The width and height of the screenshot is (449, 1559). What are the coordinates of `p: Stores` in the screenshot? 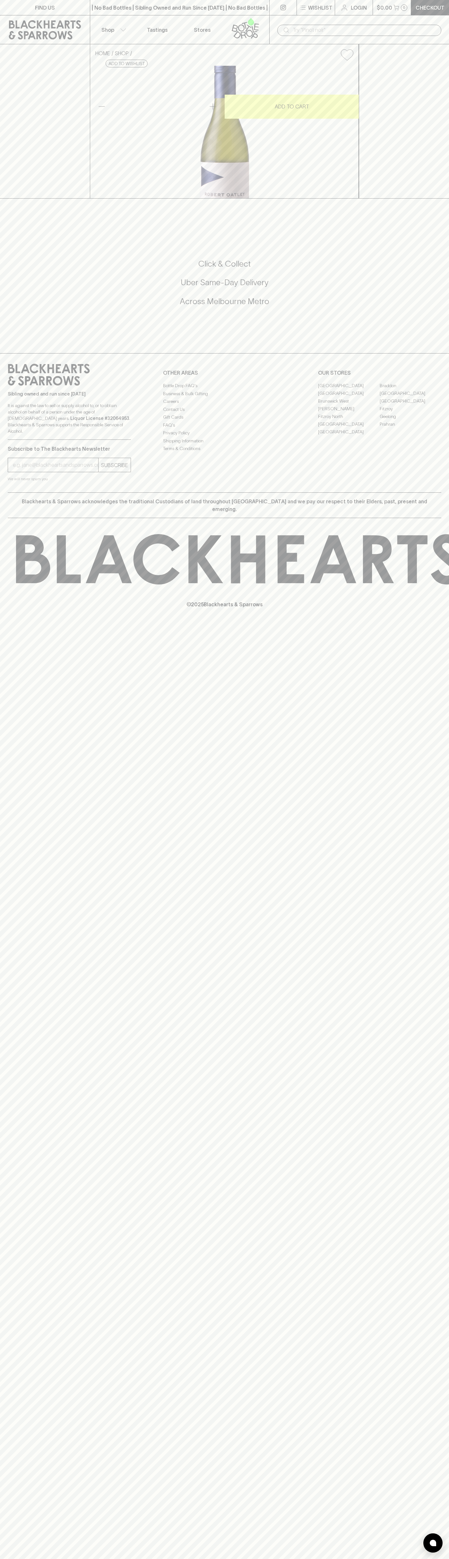 It's located at (202, 30).